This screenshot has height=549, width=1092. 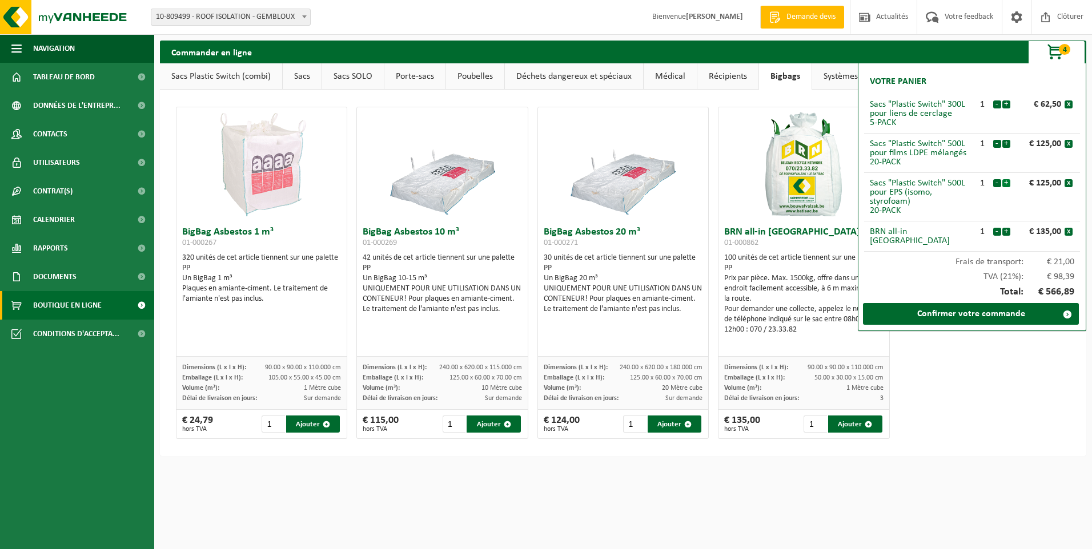 I want to click on span: 90.00 x 90.00 x 110.000 cm, so click(x=845, y=368).